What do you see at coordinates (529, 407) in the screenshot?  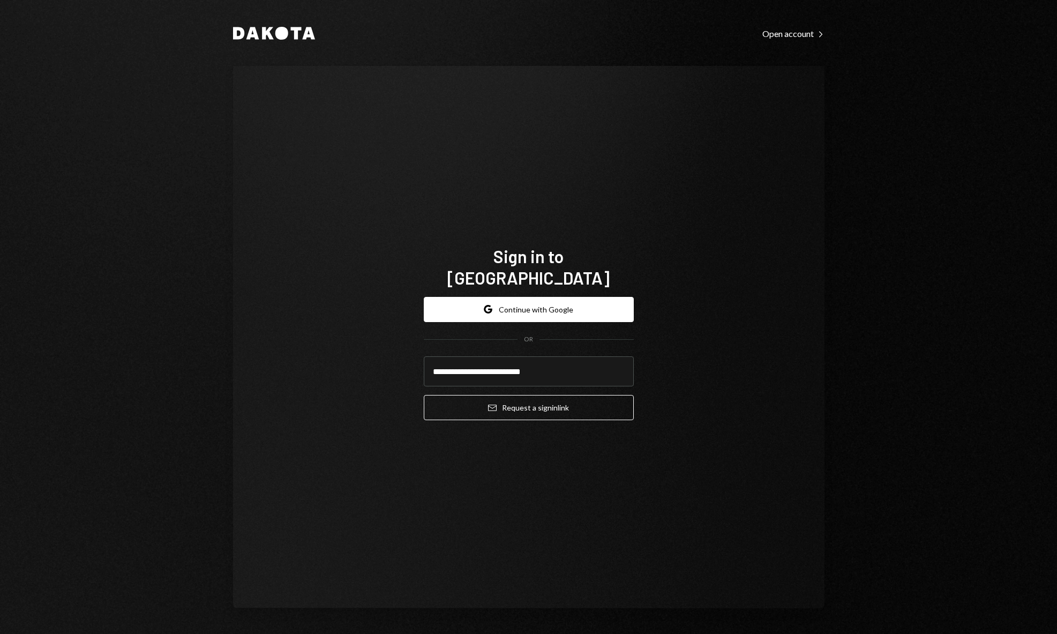 I see `button: Request a signinlink` at bounding box center [529, 407].